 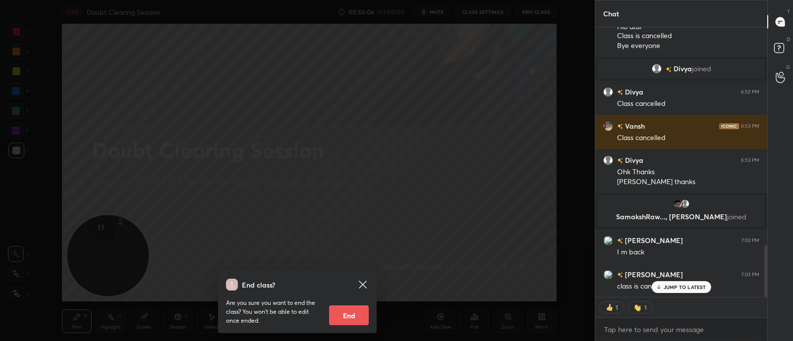 I want to click on img: iconic-dark.1390631f.png, so click(x=729, y=126).